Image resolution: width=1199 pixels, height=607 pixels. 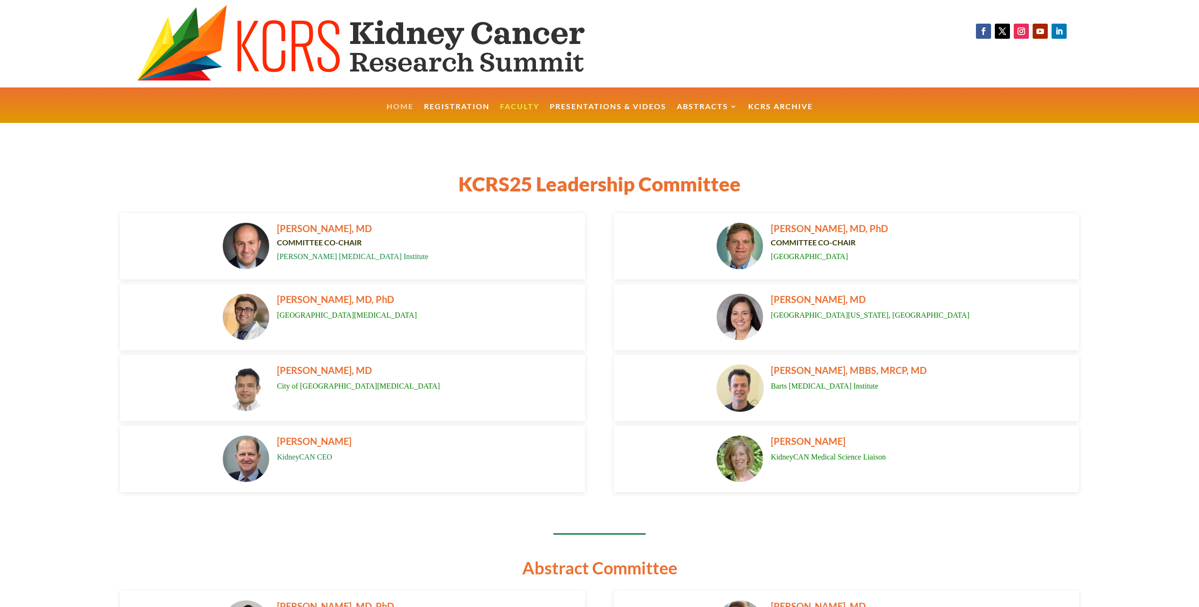 What do you see at coordinates (707, 113) in the screenshot?
I see `a: Abstracts` at bounding box center [707, 113].